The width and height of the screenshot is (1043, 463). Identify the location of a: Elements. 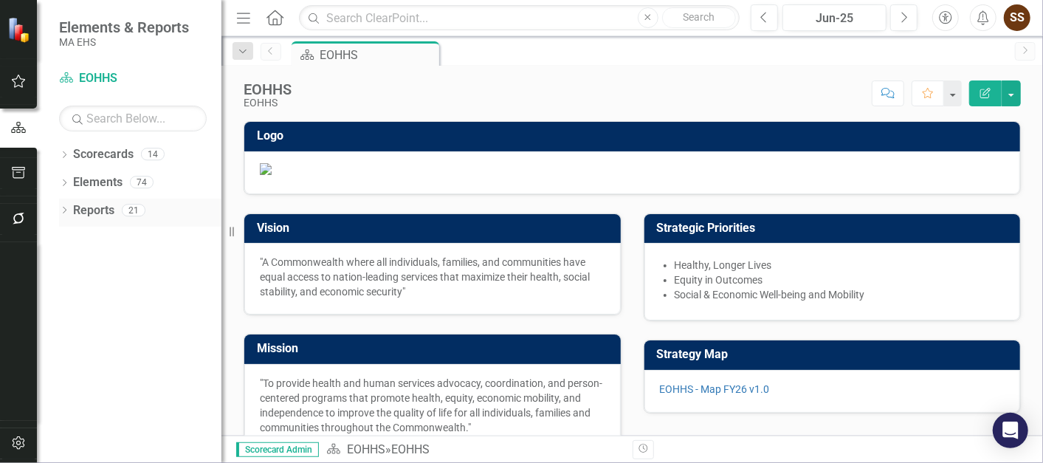
(97, 182).